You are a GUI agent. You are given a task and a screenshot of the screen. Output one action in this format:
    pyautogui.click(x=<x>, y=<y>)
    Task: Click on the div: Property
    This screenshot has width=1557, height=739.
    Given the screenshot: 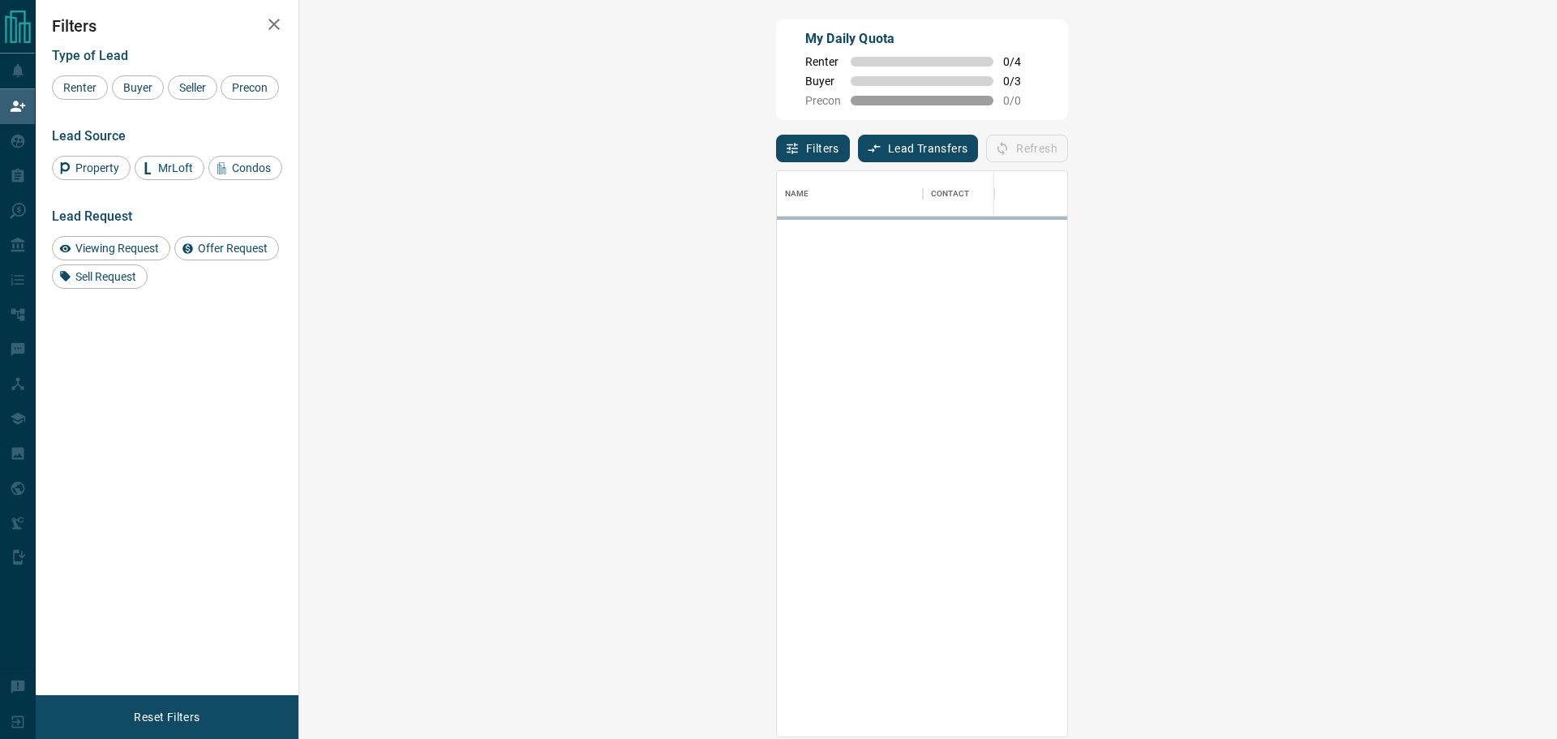 What is the action you would take?
    pyautogui.click(x=91, y=168)
    